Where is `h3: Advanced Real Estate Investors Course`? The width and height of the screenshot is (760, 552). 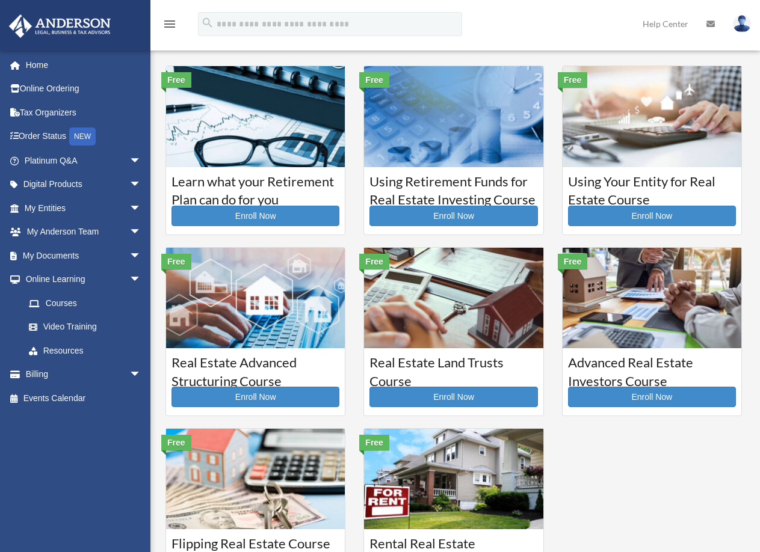
h3: Advanced Real Estate Investors Course is located at coordinates (651, 369).